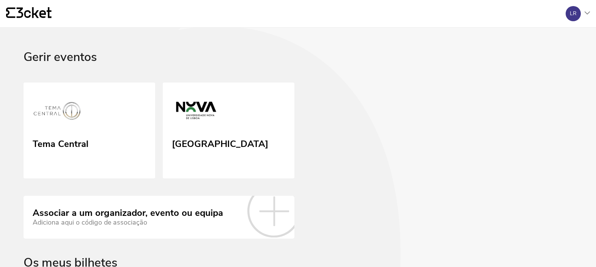  I want to click on div: Tema Central, so click(60, 143).